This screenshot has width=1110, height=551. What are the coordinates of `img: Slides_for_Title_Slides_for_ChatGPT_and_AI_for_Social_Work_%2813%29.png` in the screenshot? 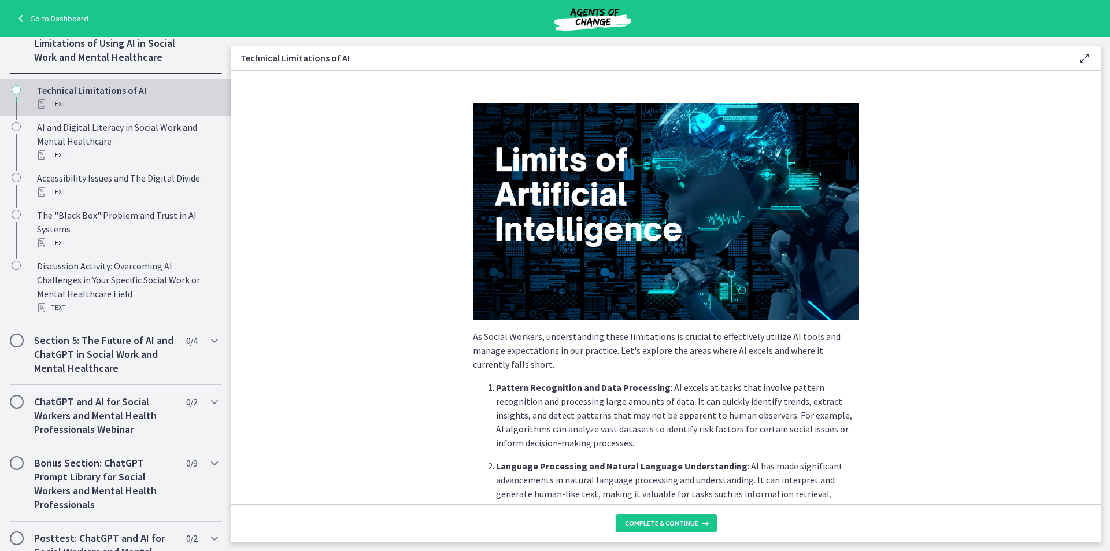 It's located at (666, 212).